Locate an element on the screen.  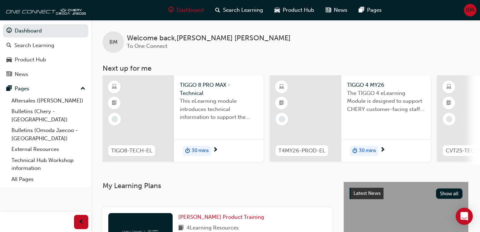
span: TIGGO 4 MY26 is located at coordinates (386, 85).